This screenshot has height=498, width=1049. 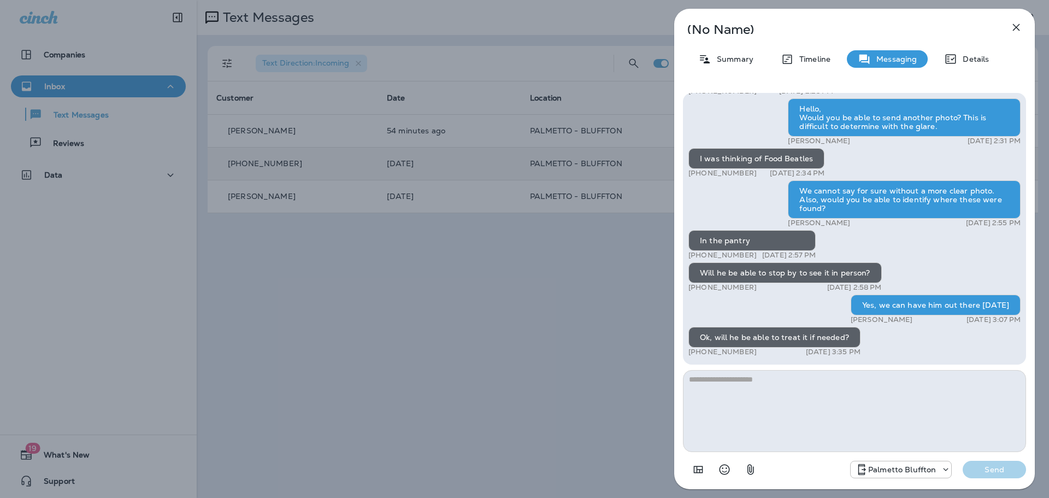 I want to click on button: Select an emoji, so click(x=724, y=469).